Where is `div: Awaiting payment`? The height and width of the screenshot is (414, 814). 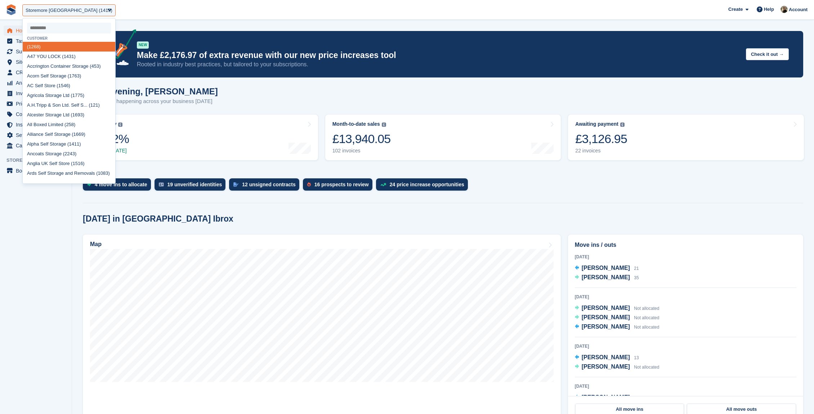 div: Awaiting payment is located at coordinates (597, 124).